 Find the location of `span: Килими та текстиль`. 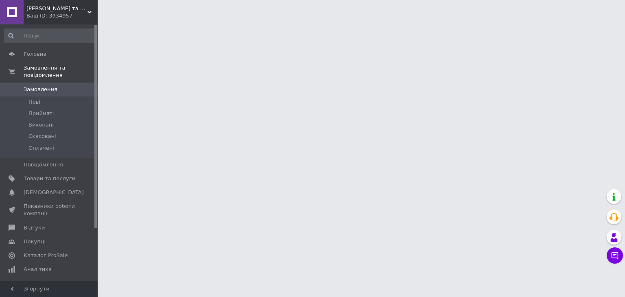

span: Килими та текстиль is located at coordinates (57, 9).